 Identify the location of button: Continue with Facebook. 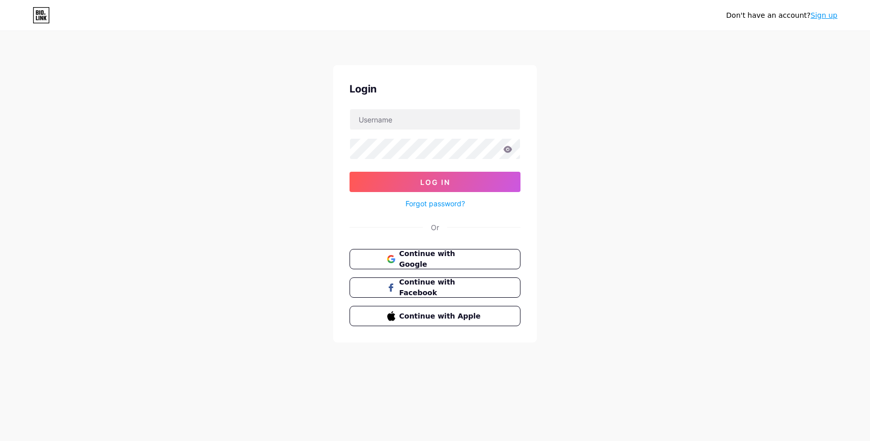
(435, 288).